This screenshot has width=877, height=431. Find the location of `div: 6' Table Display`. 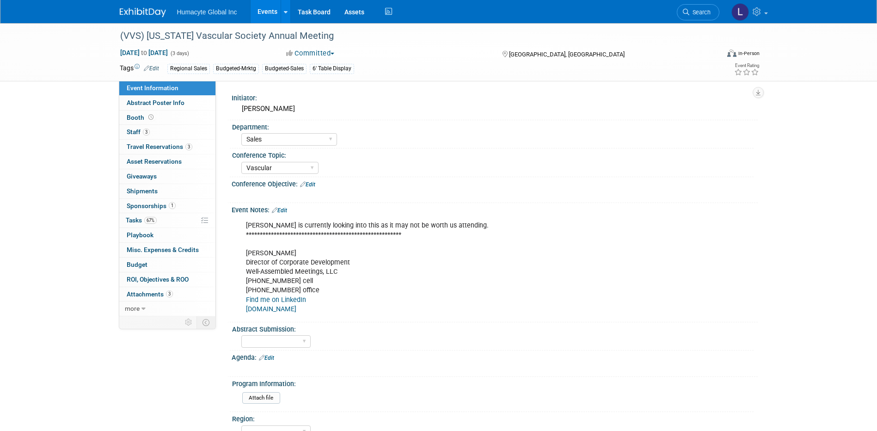

div: 6' Table Display is located at coordinates (332, 68).